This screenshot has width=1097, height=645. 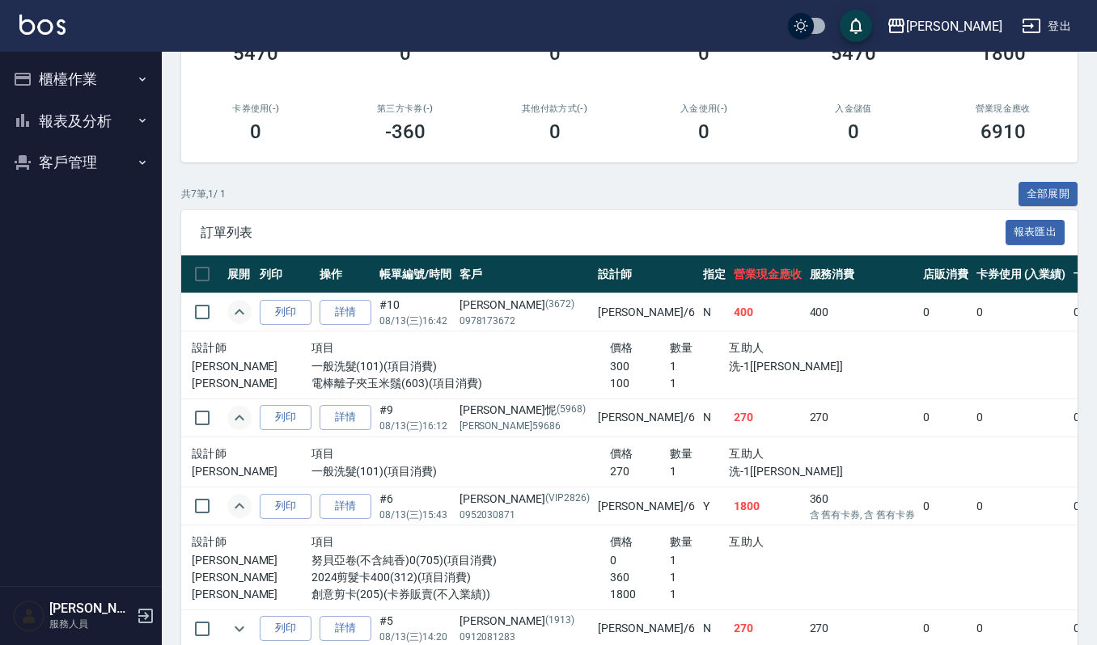 What do you see at coordinates (42, 24) in the screenshot?
I see `img: Logo` at bounding box center [42, 24].